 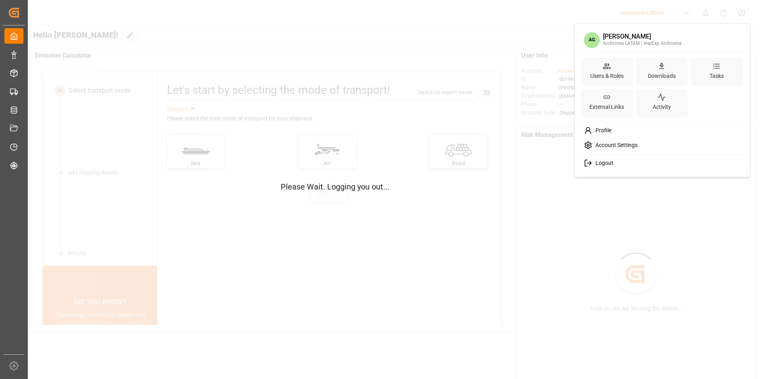 What do you see at coordinates (662, 76) in the screenshot?
I see `div: Downloads` at bounding box center [662, 76].